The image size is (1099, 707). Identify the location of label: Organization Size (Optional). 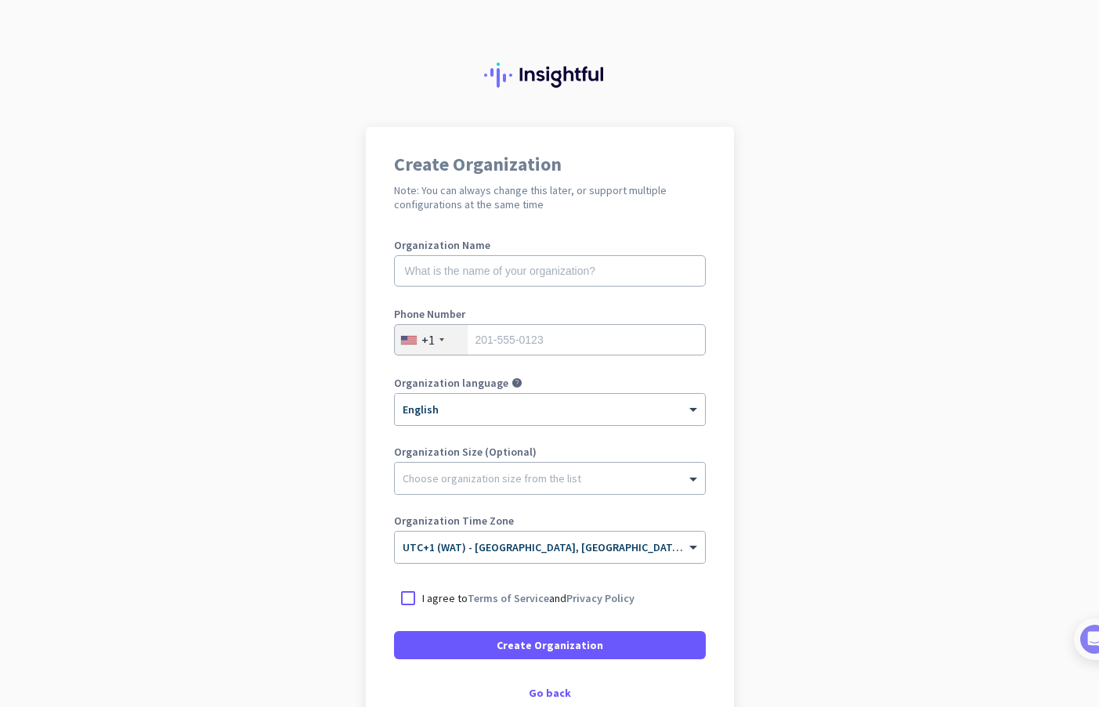
(550, 452).